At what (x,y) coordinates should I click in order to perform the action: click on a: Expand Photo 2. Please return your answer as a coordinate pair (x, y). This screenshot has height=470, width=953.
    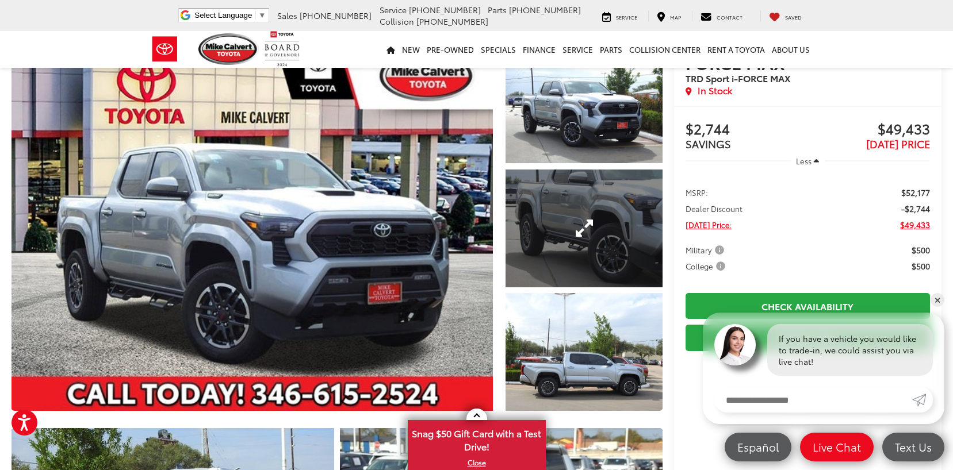
    Looking at the image, I should click on (584, 228).